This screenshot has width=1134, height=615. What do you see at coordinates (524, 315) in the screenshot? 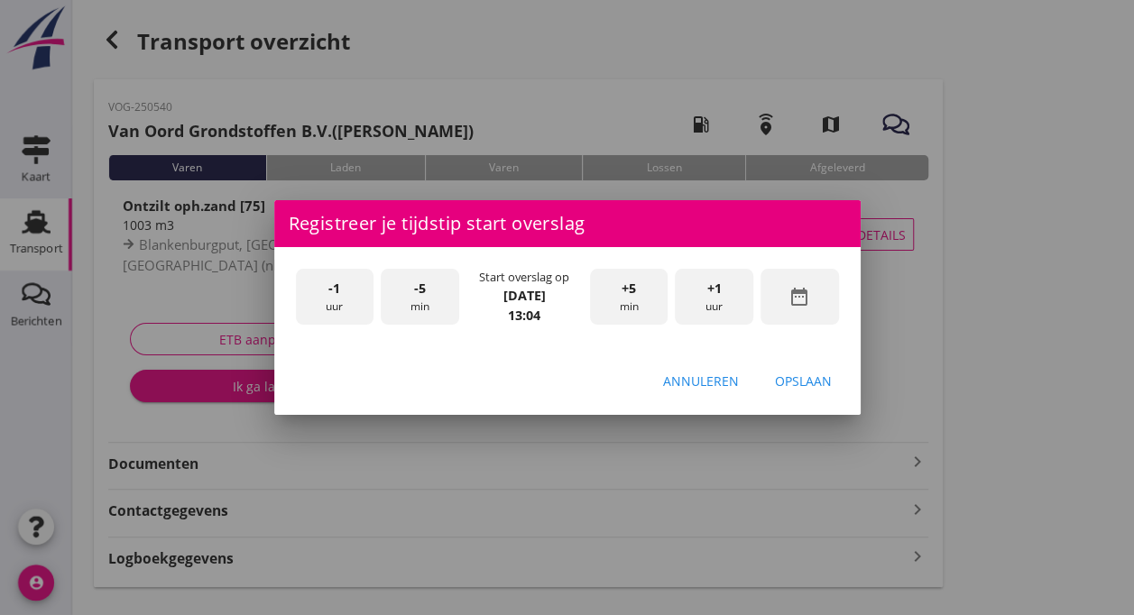
I see `strong: 13:04` at bounding box center [524, 315].